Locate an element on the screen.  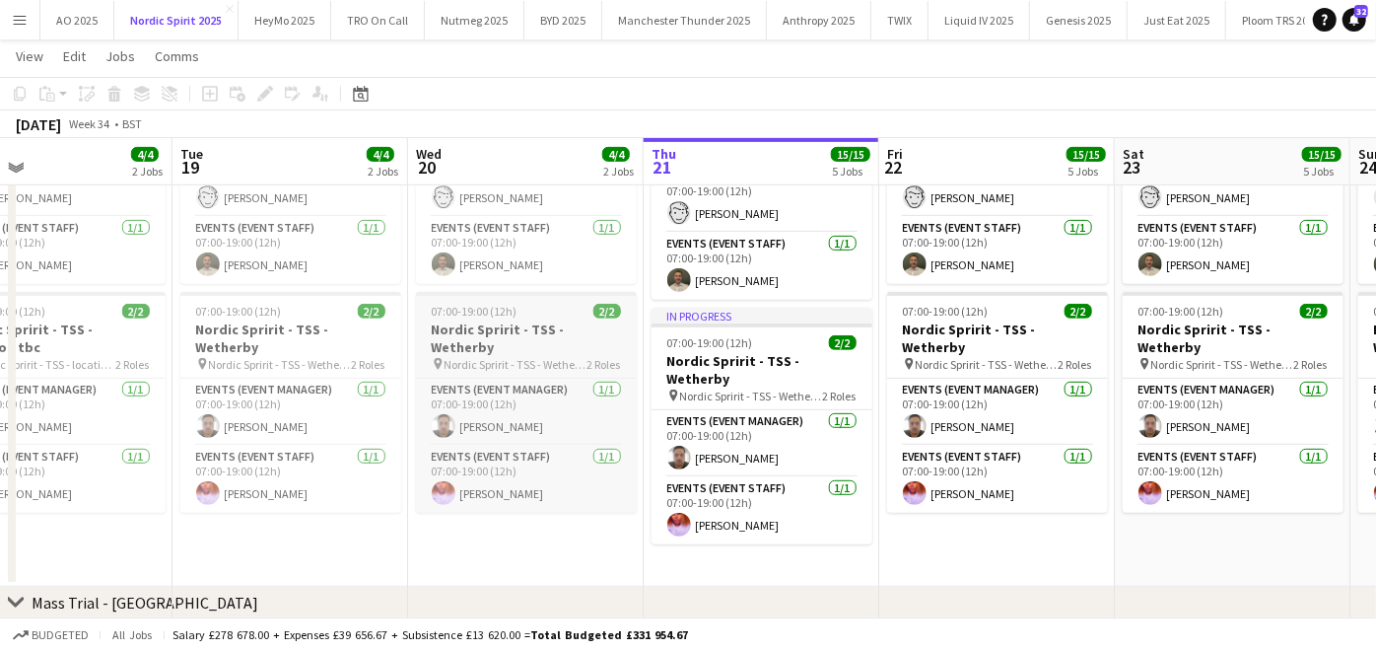
span: Comms is located at coordinates (176, 56).